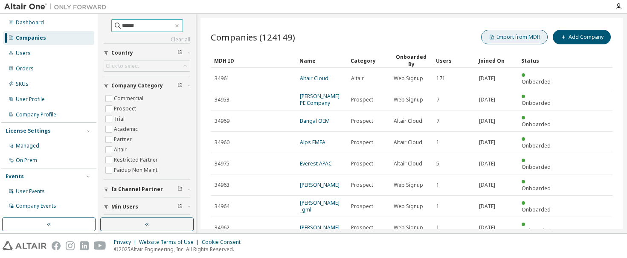 The image size is (627, 258). Describe the element at coordinates (180, 249) in the screenshot. I see `p: © 2025 Altair Engineering, Inc. All Rights Reserved.` at that location.